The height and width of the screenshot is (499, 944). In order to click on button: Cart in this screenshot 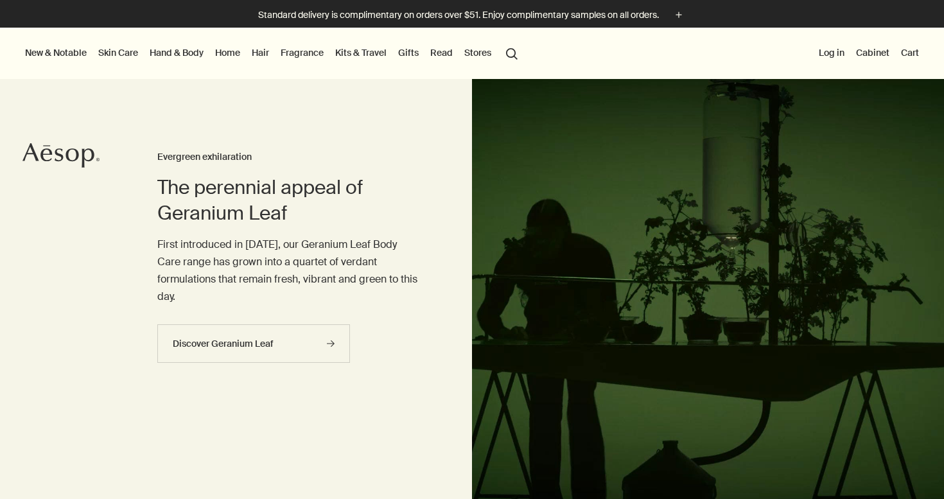, I will do `click(910, 53)`.